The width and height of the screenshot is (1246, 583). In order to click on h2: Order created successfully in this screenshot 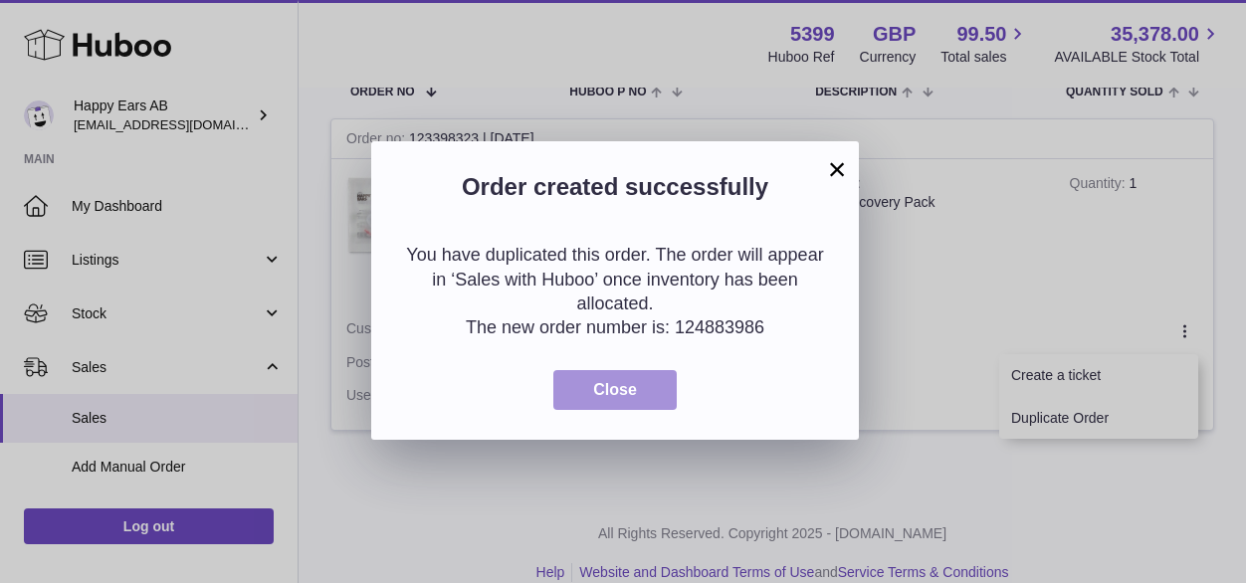, I will do `click(615, 192)`.